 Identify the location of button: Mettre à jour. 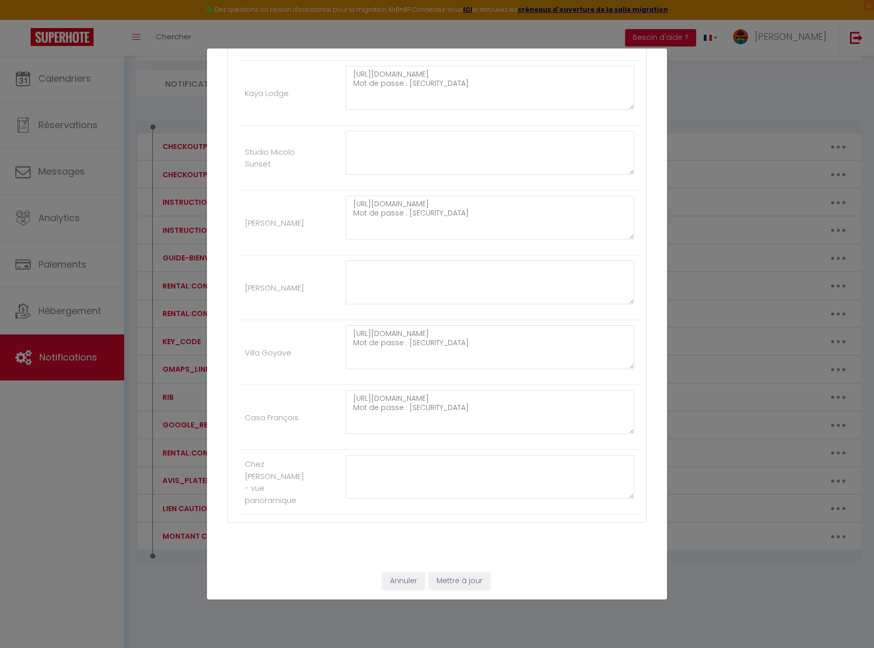
(459, 581).